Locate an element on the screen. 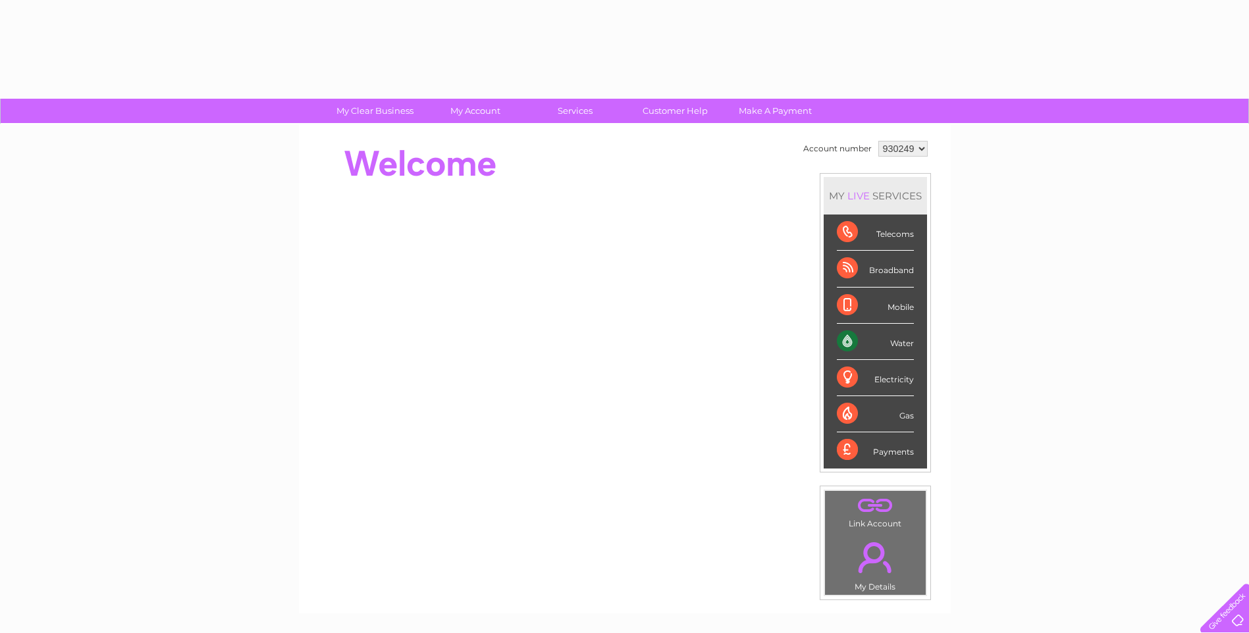  a: My Clear Business is located at coordinates (375, 111).